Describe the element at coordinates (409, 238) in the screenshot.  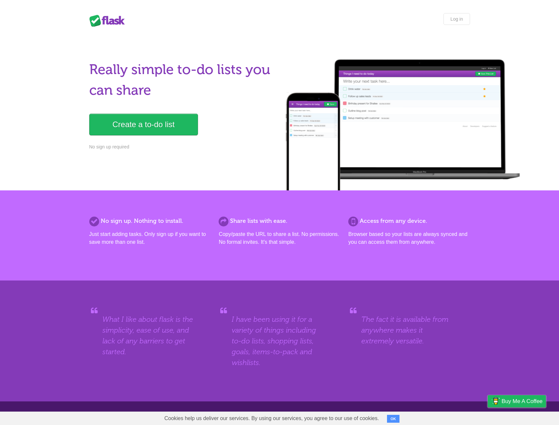
I see `p: Browser based so your lists are always synced and you can access them from anywhere.` at that location.